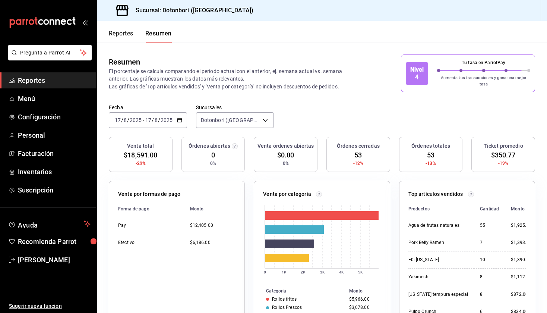  Describe the element at coordinates (441, 209) in the screenshot. I see `th: Productos` at that location.